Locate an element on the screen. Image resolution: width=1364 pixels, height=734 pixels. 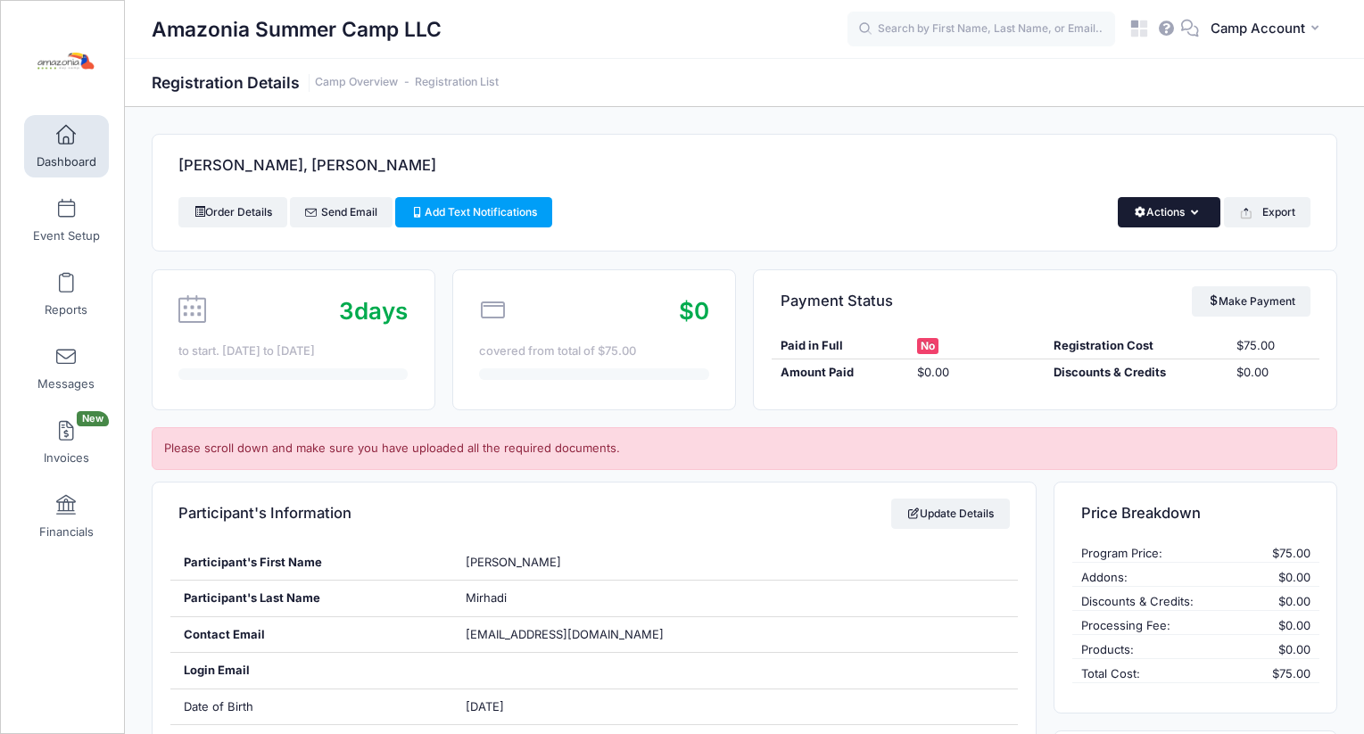
div: Amount Paid is located at coordinates (839, 373).